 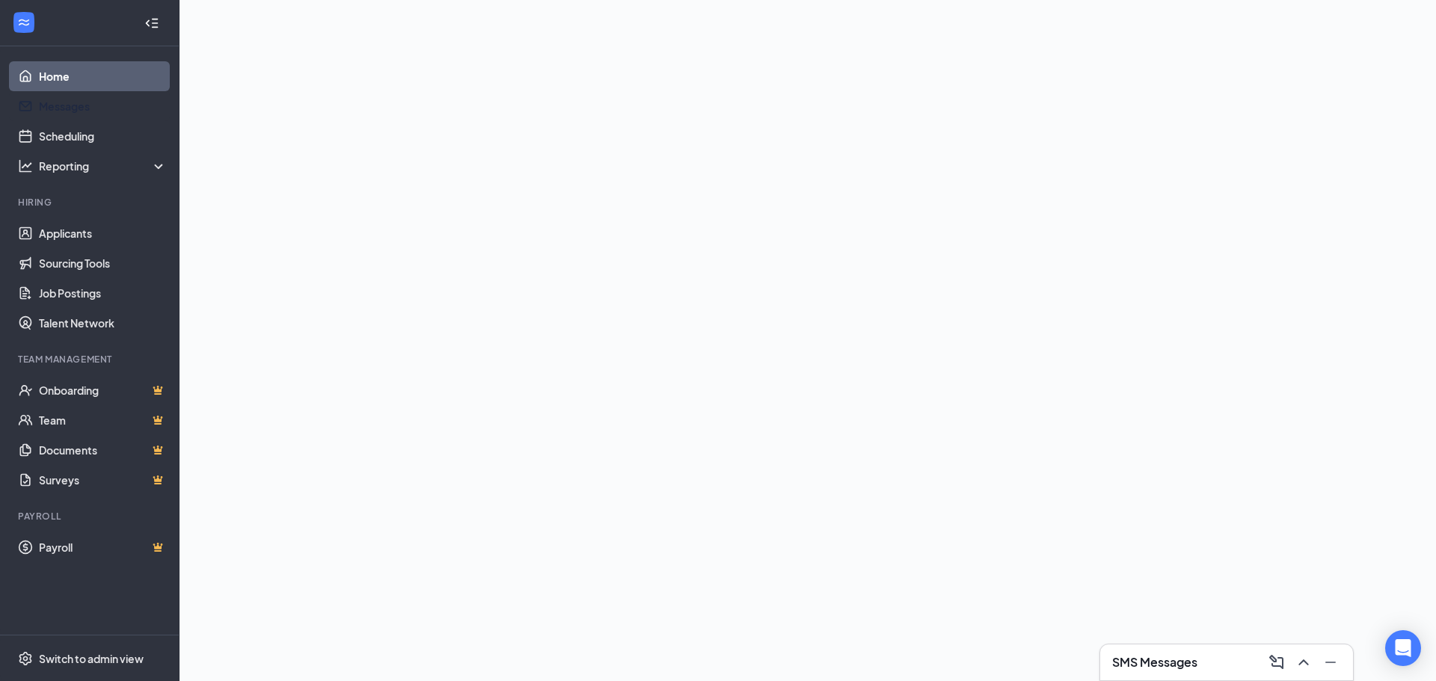 What do you see at coordinates (102, 263) in the screenshot?
I see `a: Sourcing Tools` at bounding box center [102, 263].